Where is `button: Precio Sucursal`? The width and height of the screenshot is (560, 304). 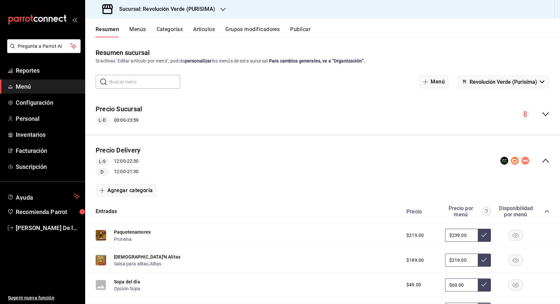
button: Precio Sucursal is located at coordinates (119, 109).